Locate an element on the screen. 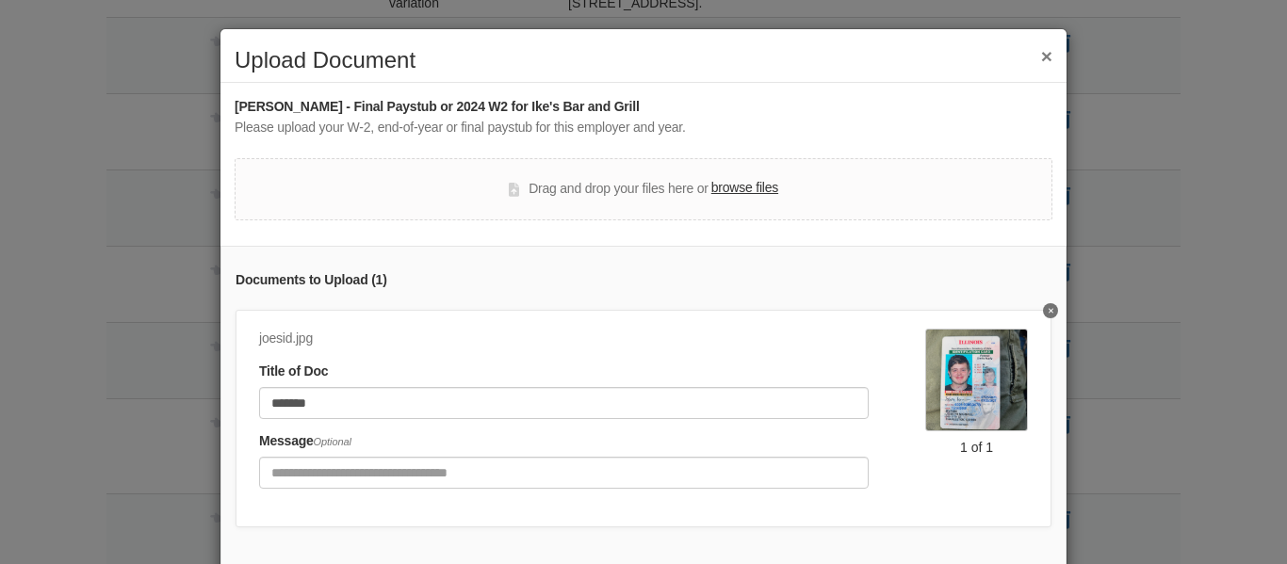 The height and width of the screenshot is (564, 1287). span: Optional is located at coordinates (333, 442).